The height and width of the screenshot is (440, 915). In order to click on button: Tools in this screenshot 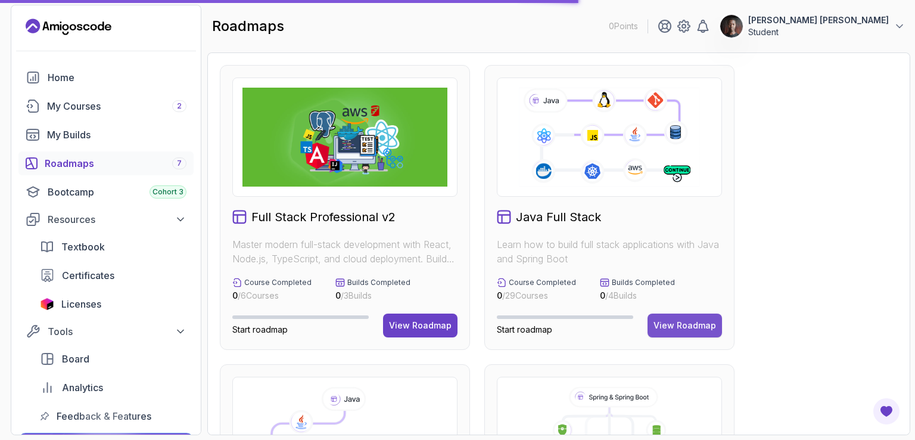, I will do `click(106, 331)`.